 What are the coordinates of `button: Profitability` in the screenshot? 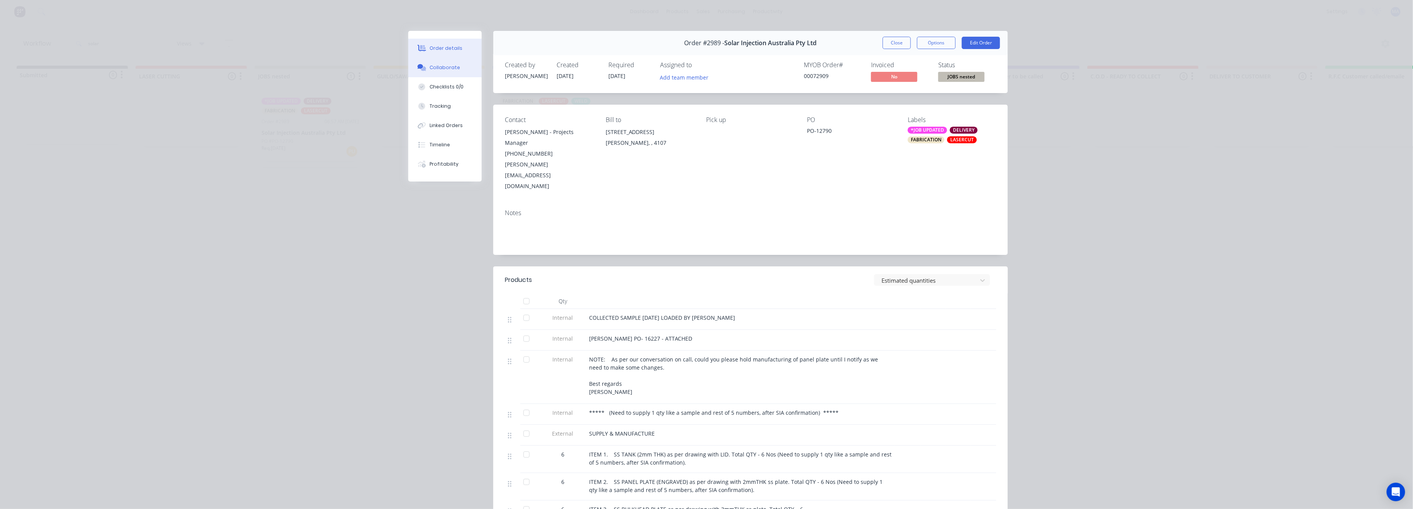 It's located at (445, 164).